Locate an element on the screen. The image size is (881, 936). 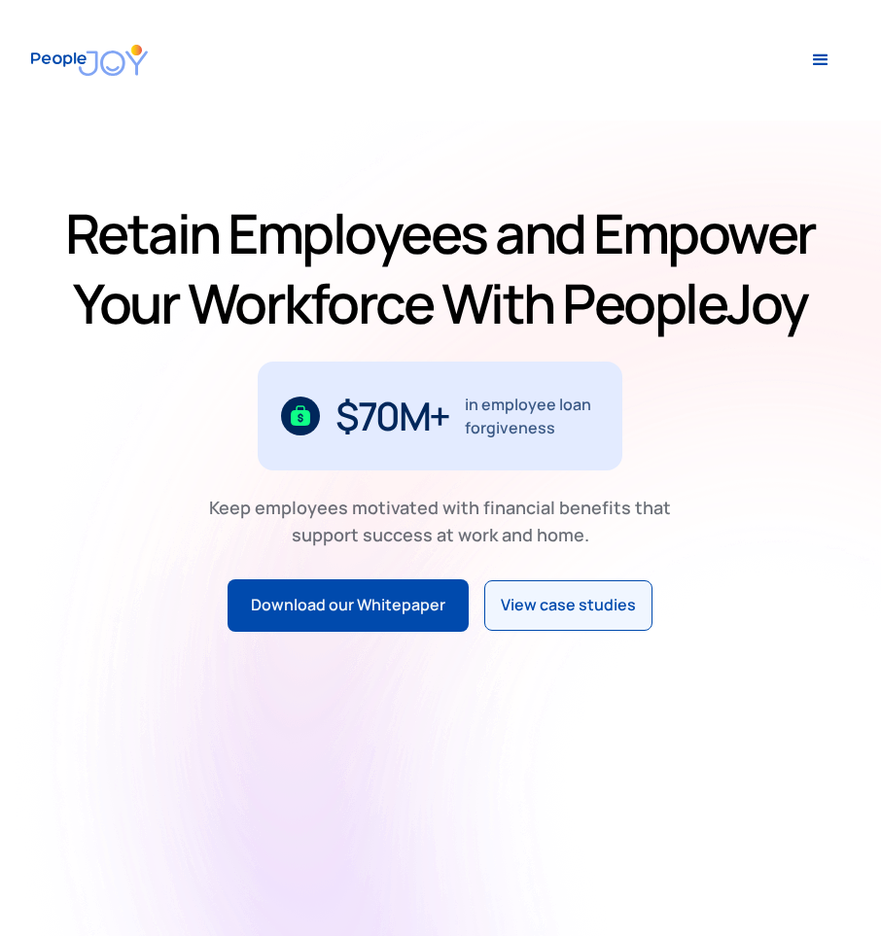
div: Download our Whitepaper is located at coordinates (348, 606).